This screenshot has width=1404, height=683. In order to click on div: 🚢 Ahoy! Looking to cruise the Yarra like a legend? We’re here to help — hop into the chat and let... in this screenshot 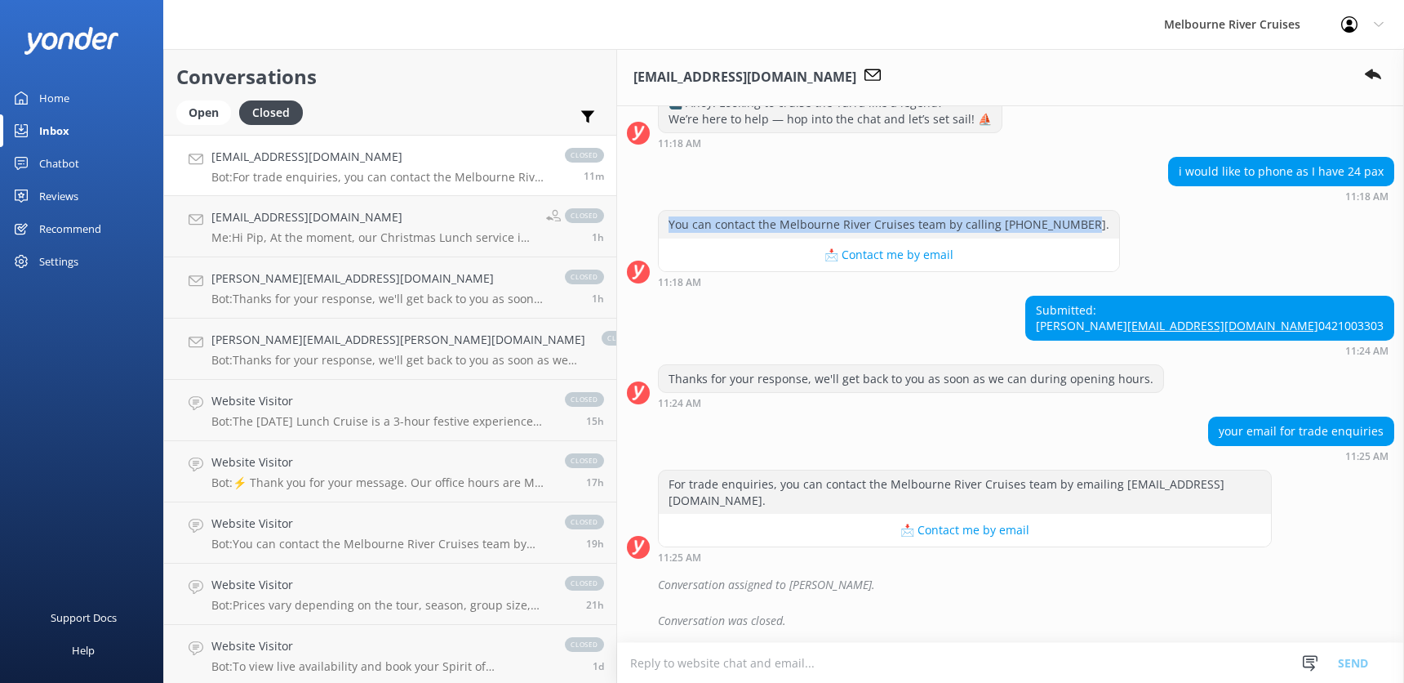, I will do `click(830, 110)`.